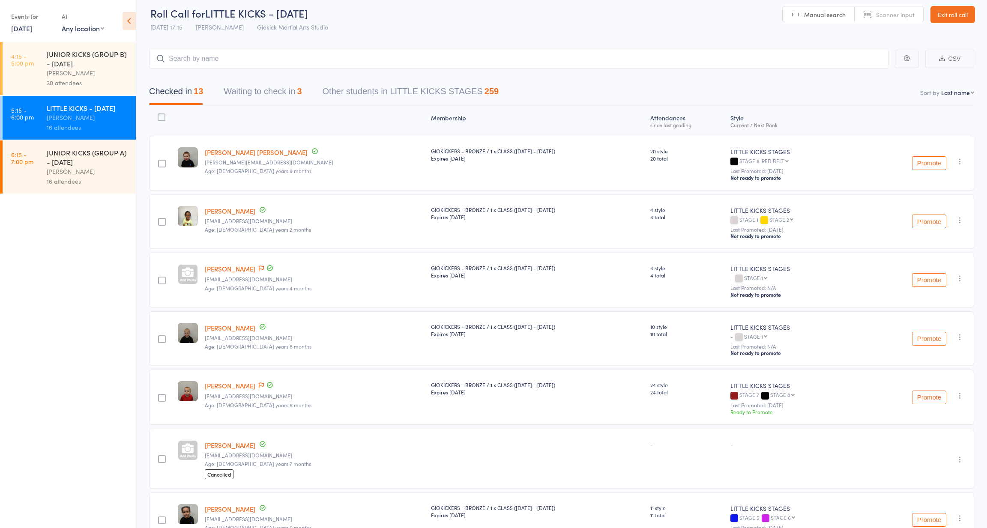 Image resolution: width=987 pixels, height=528 pixels. I want to click on img: image1693328599.png, so click(188, 216).